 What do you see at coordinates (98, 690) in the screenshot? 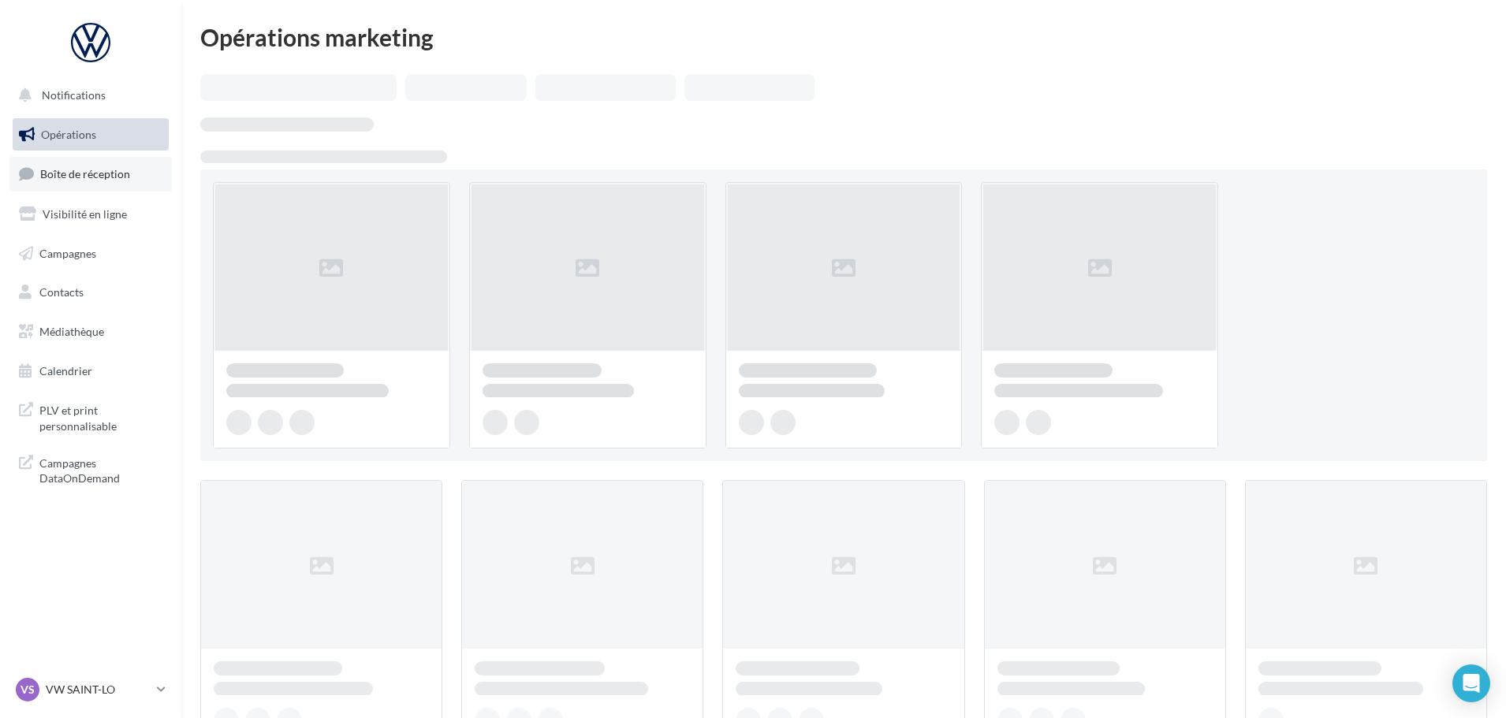
I see `p: VW SAINT-LO` at bounding box center [98, 690].